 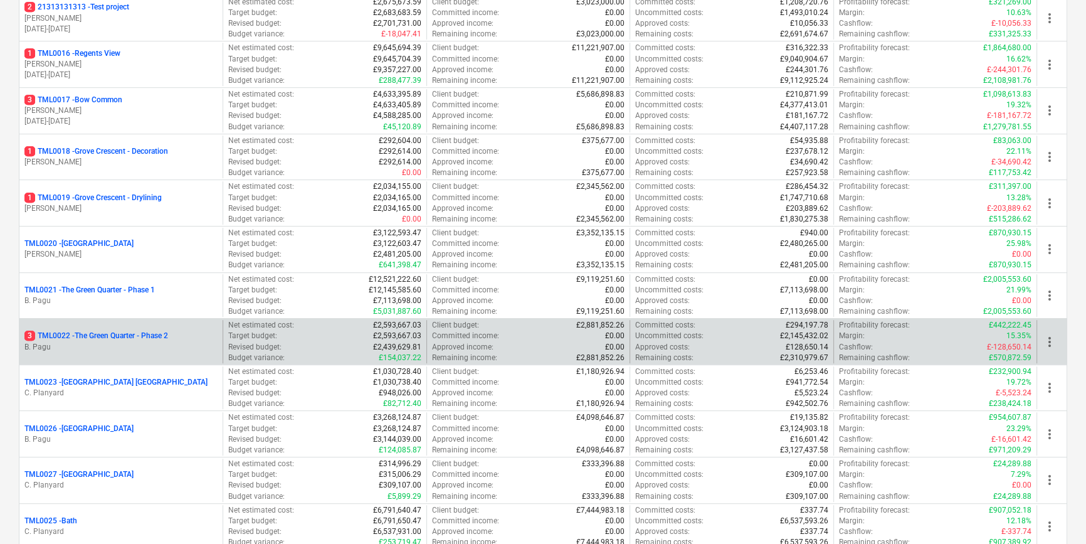 What do you see at coordinates (1010, 34) in the screenshot?
I see `p: £331,325.33` at bounding box center [1010, 34].